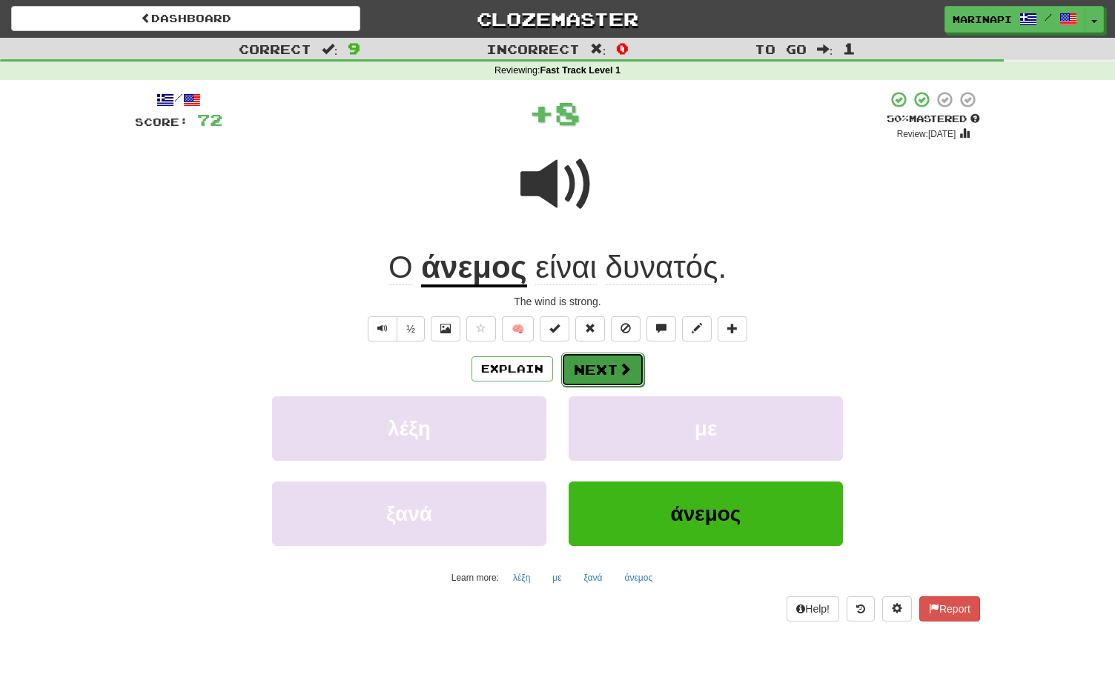 The image size is (1115, 700). What do you see at coordinates (697, 329) in the screenshot?
I see `button: Edit sentence (alt+d)` at bounding box center [697, 329].